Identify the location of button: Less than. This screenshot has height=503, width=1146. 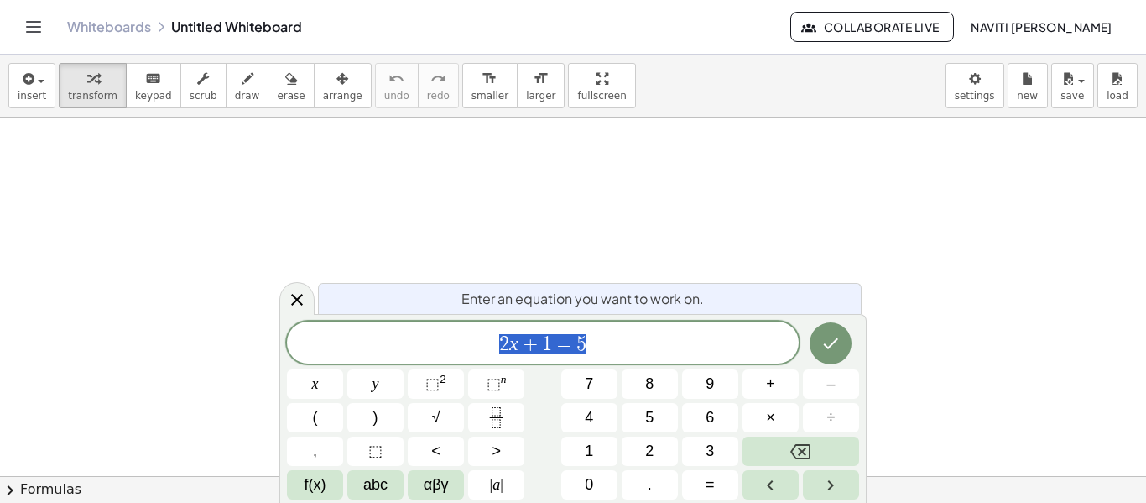
(435, 450).